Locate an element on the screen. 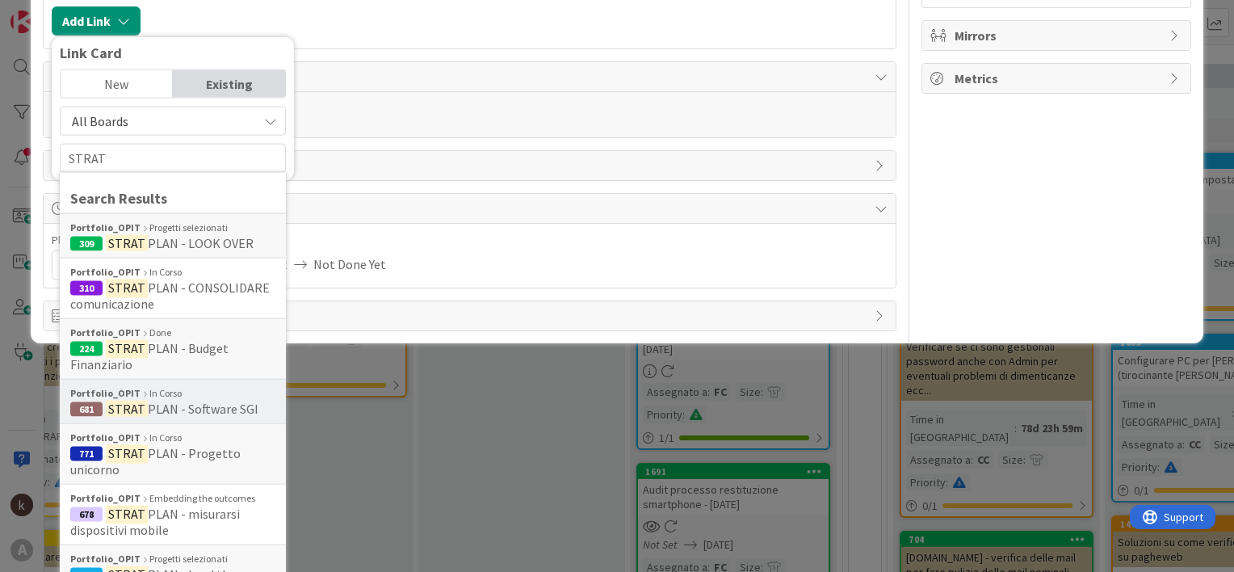 This screenshot has height=572, width=1234. span: Not Done Yet is located at coordinates (350, 264).